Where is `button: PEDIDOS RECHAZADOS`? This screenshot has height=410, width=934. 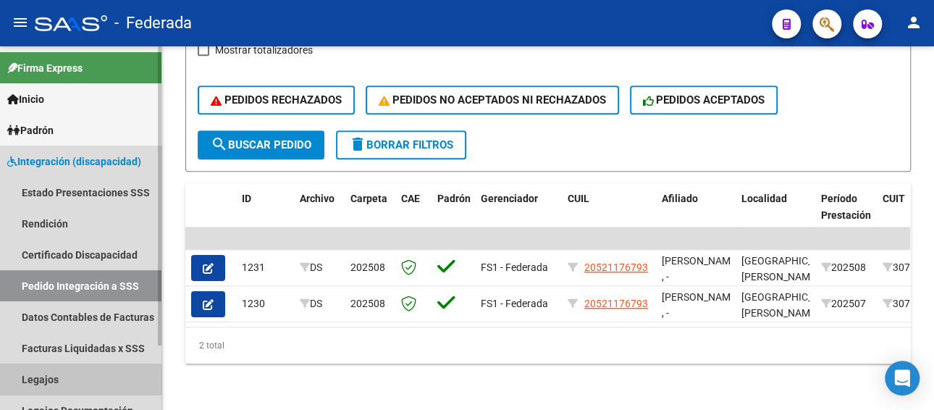 button: PEDIDOS RECHAZADOS is located at coordinates (276, 100).